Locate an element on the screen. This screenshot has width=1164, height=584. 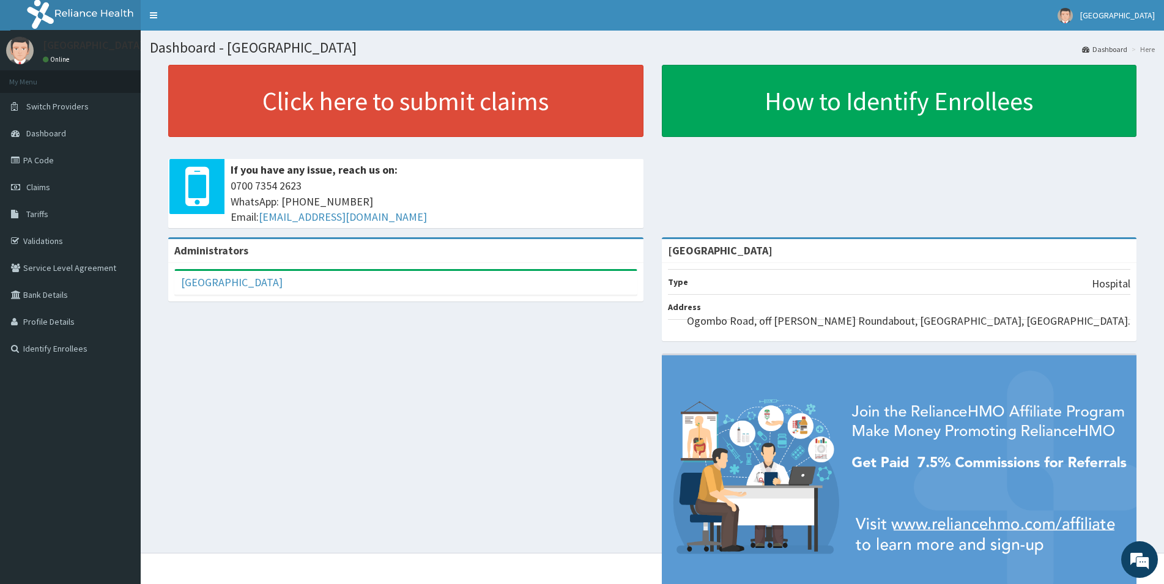
a: Dashboard is located at coordinates (1105, 49).